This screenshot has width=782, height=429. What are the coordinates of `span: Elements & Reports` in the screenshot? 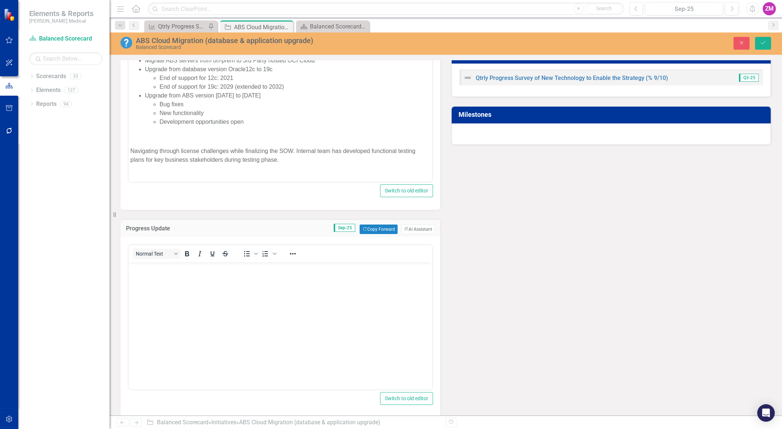 It's located at (61, 14).